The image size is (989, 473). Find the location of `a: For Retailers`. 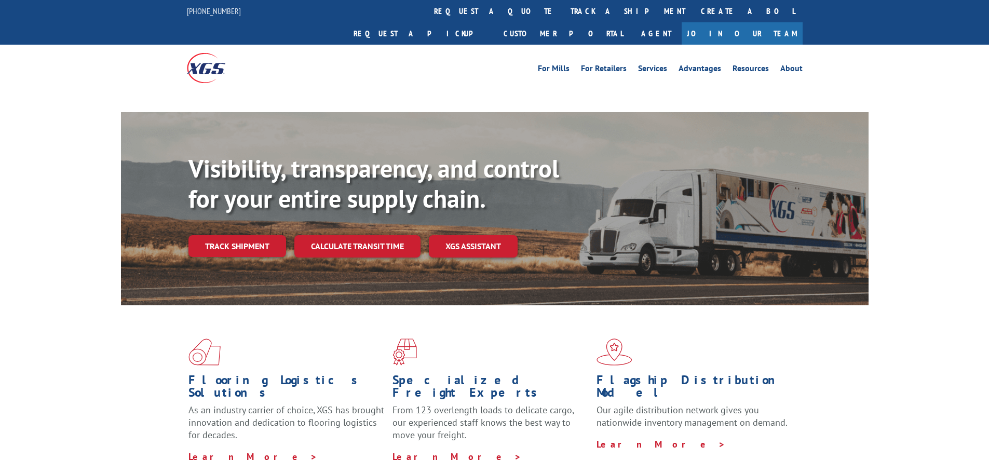

a: For Retailers is located at coordinates (604, 70).